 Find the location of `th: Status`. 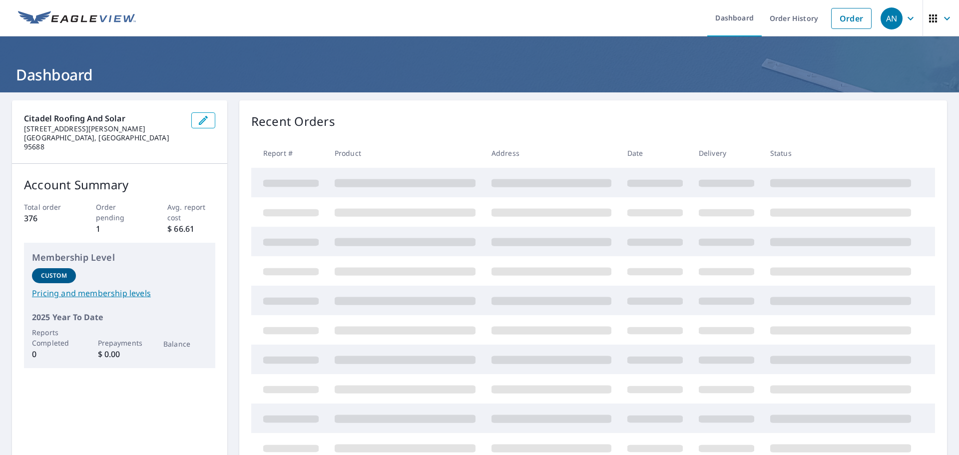

th: Status is located at coordinates (841, 153).